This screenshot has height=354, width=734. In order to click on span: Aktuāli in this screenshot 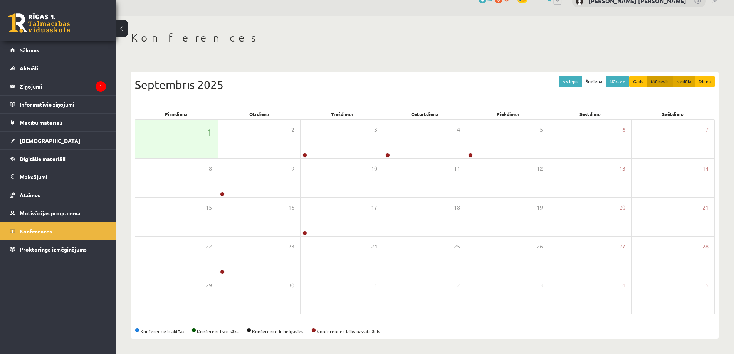, I will do `click(29, 68)`.